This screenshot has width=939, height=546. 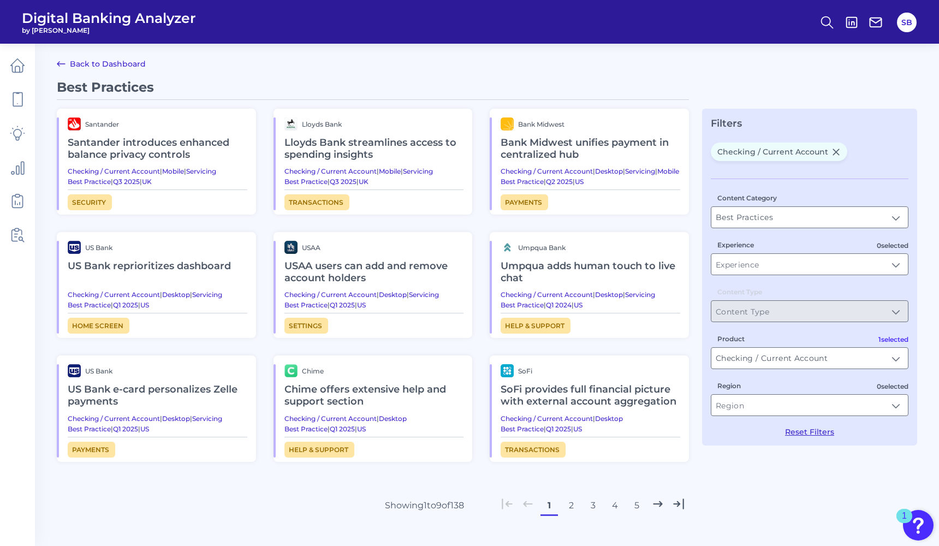 I want to click on button: 3, so click(x=593, y=506).